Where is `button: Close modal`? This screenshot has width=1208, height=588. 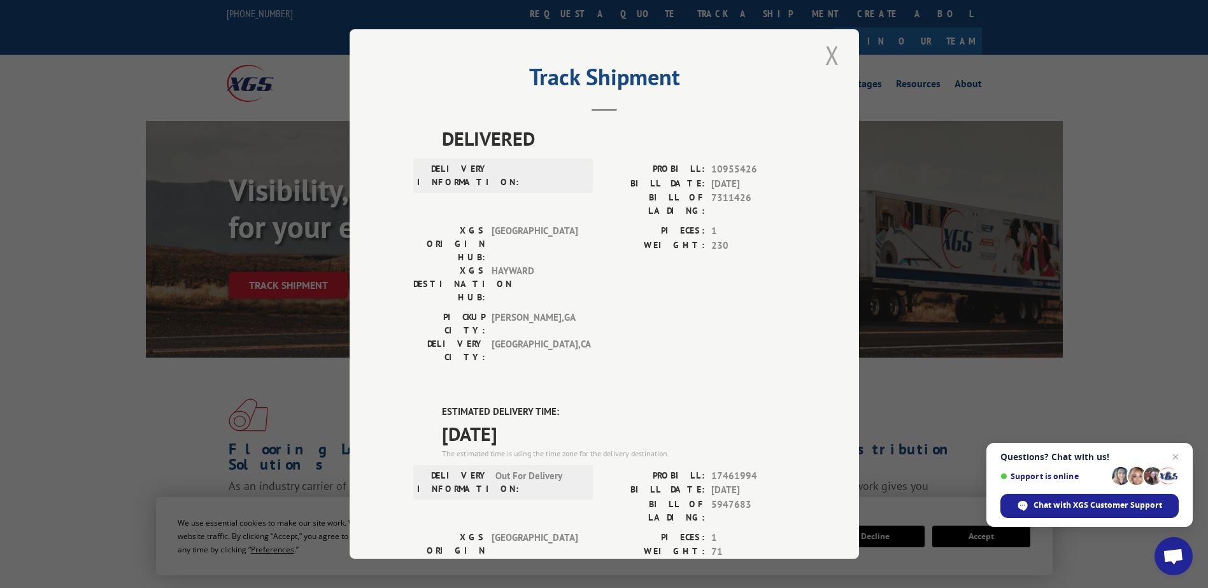 button: Close modal is located at coordinates (832, 55).